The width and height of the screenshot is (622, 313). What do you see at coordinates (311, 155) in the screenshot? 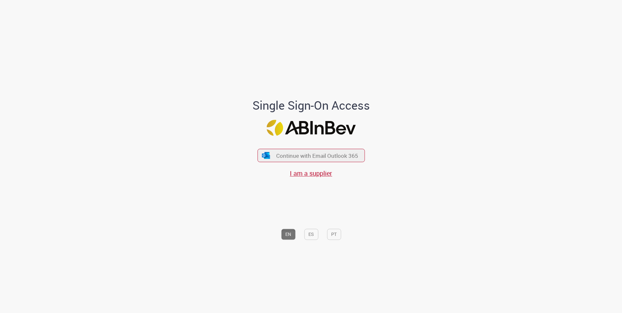
I see `button: ícone Azure/Microsoft 360 Continue with Email Outlook 365` at bounding box center [311, 155].